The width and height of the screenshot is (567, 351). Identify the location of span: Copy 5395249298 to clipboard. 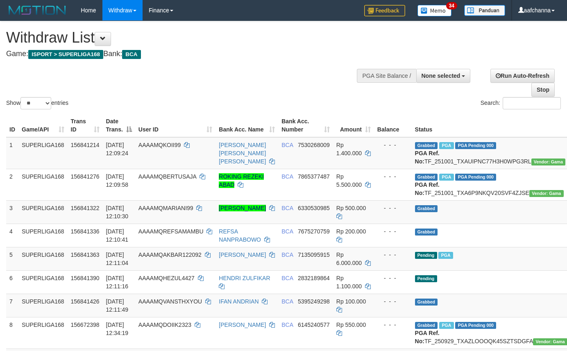
(314, 302).